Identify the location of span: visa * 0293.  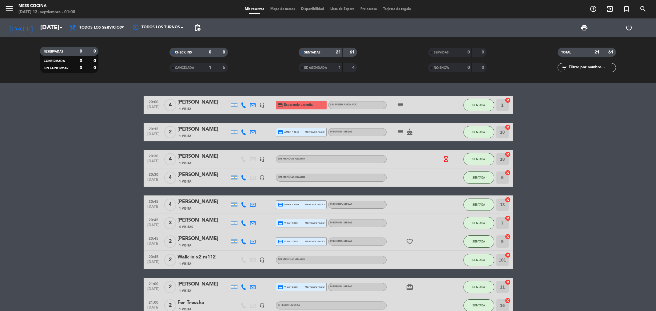
(288, 223).